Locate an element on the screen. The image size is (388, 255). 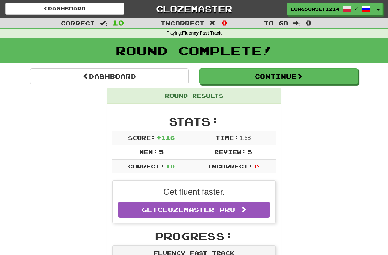
span: Review: is located at coordinates (230, 152).